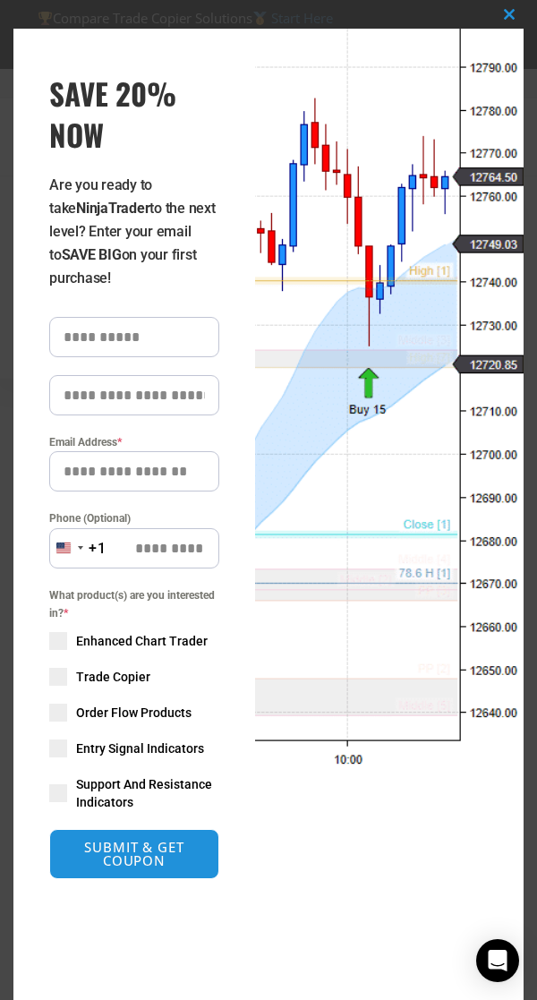  I want to click on div: +1, so click(98, 549).